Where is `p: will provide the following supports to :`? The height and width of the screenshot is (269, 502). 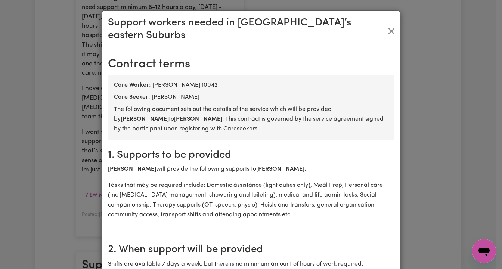 p: will provide the following supports to : is located at coordinates (251, 169).